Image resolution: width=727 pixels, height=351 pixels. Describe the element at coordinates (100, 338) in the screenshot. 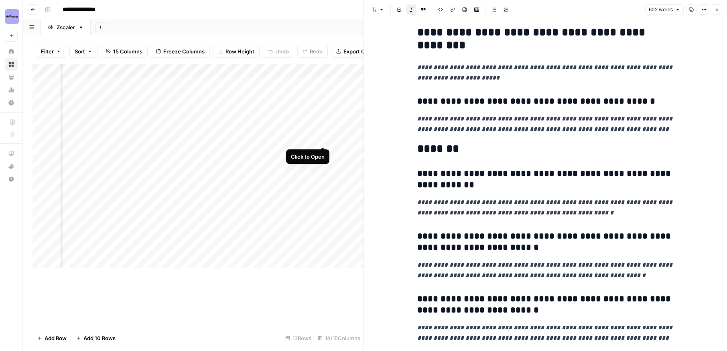

I see `span: Add 10 Rows` at that location.